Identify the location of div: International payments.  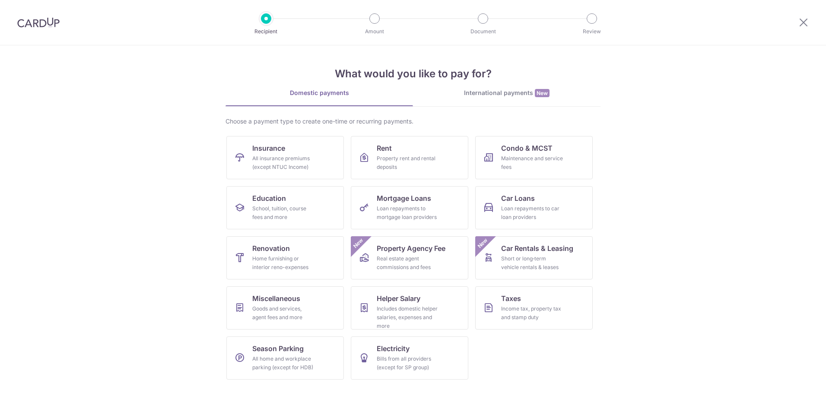
(507, 93).